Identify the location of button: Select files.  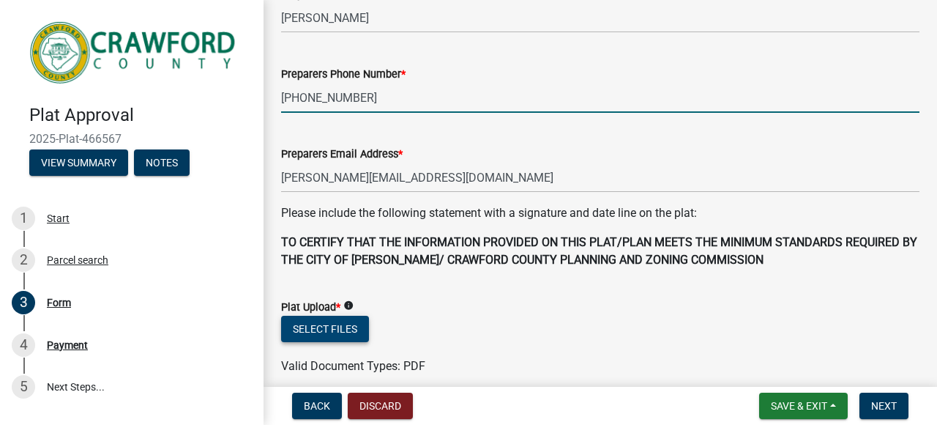
(325, 329).